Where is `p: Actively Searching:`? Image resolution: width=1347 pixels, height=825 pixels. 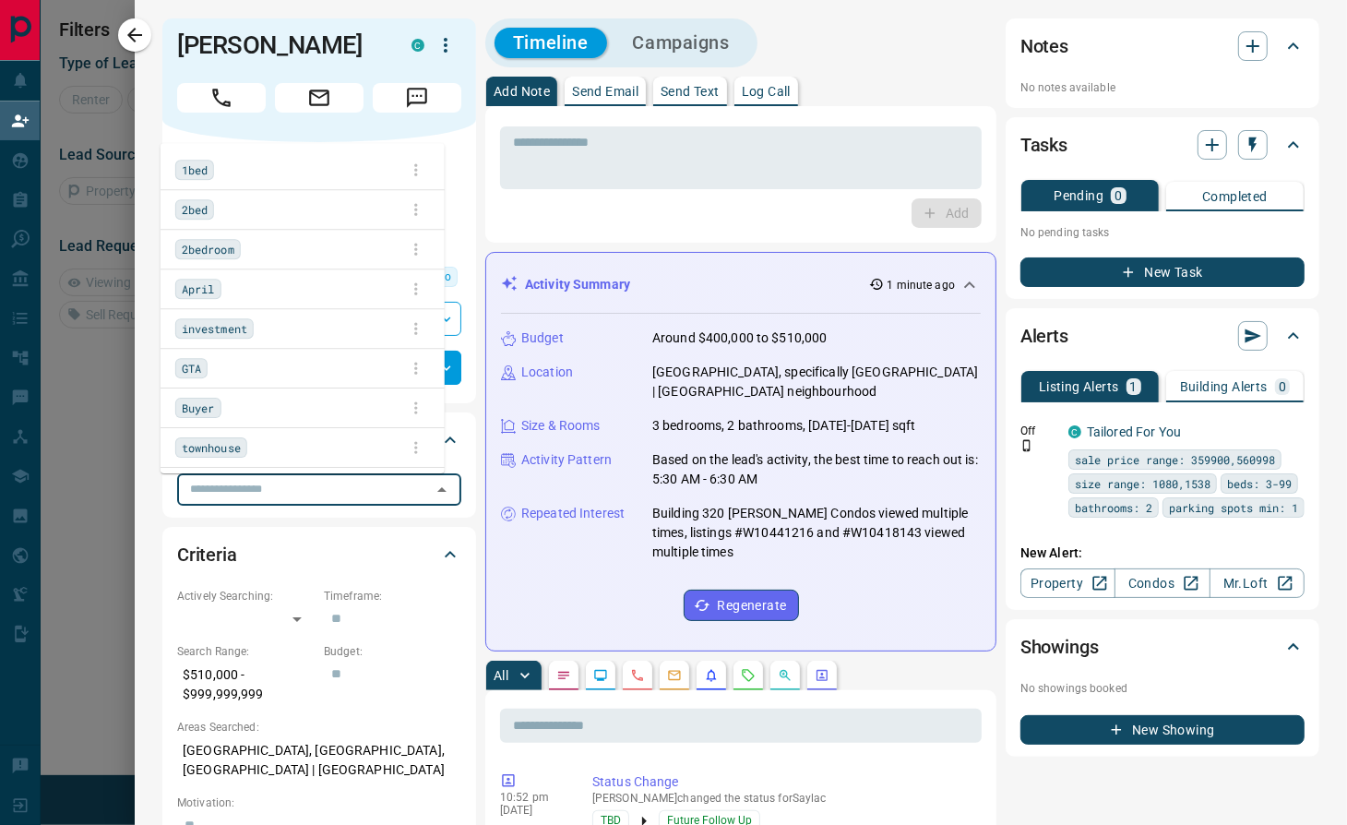
p: Actively Searching: is located at coordinates (245, 596).